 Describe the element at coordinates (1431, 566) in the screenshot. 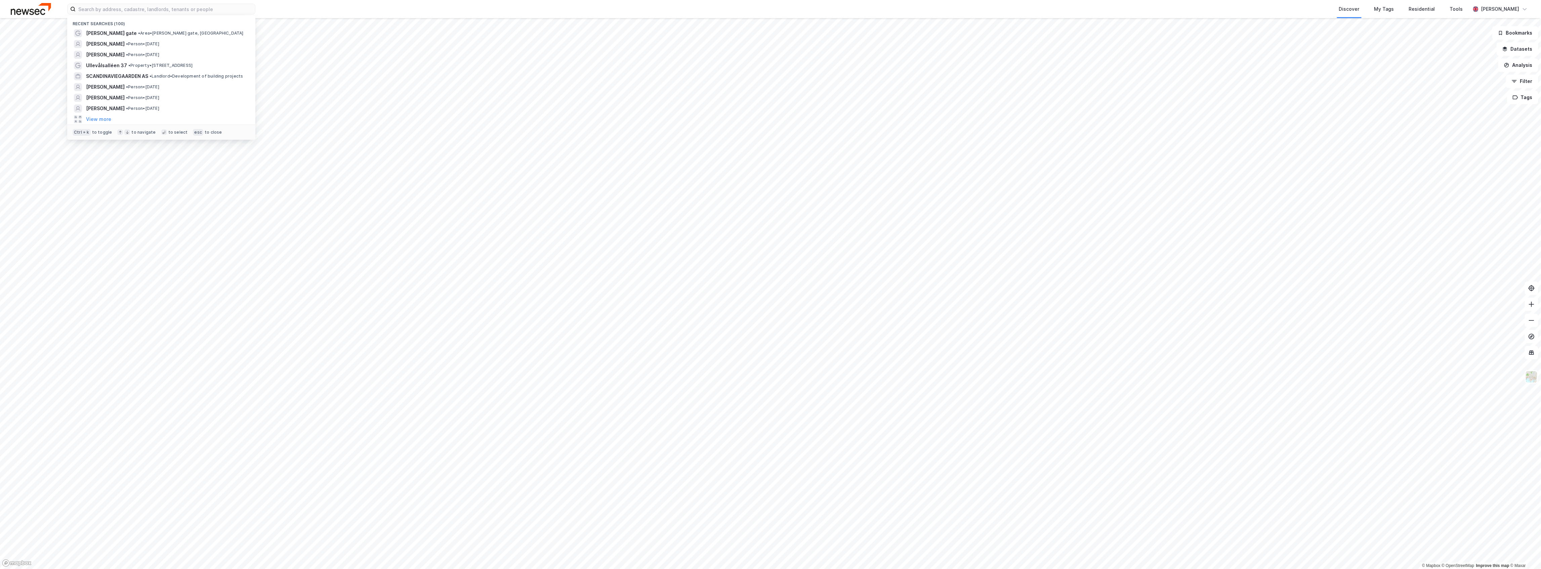

I see `a: Mapbox` at that location.